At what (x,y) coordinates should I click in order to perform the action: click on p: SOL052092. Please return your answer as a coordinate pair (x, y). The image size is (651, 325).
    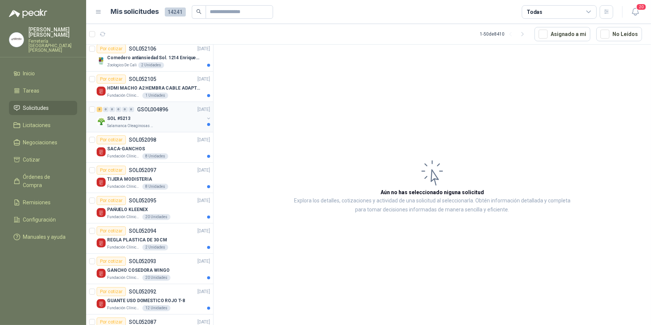
    Looking at the image, I should click on (142, 291).